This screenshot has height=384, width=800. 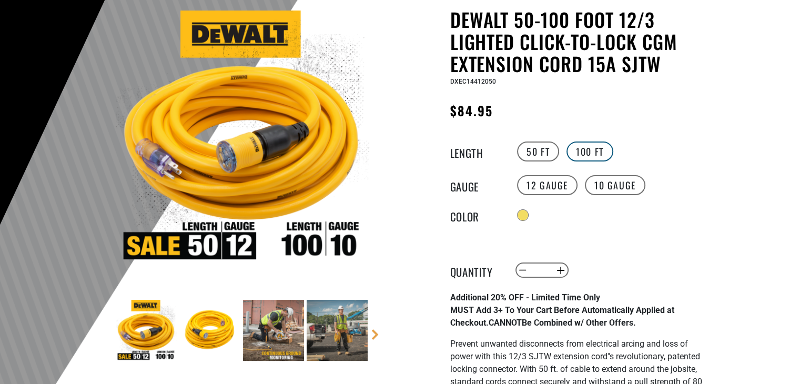 I want to click on a: Next, so click(x=375, y=335).